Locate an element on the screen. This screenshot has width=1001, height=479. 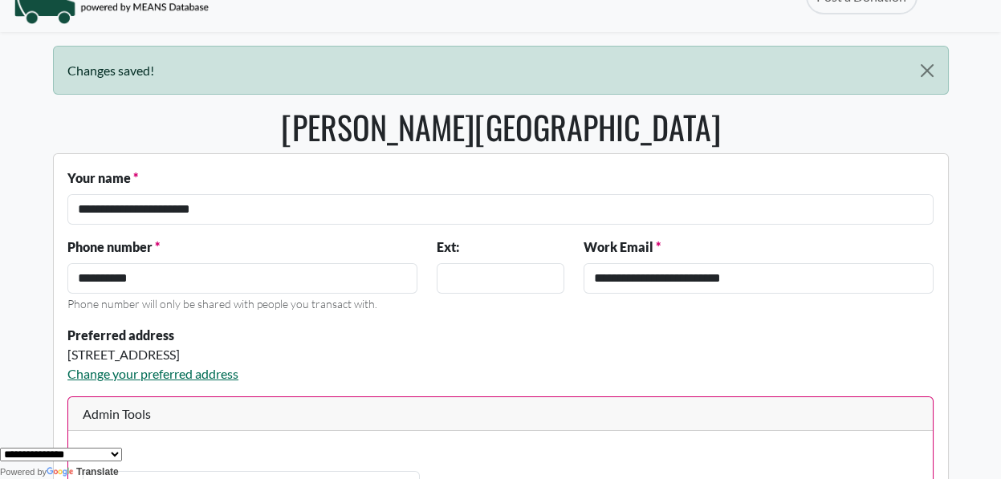
label: Phone number is located at coordinates (113, 247).